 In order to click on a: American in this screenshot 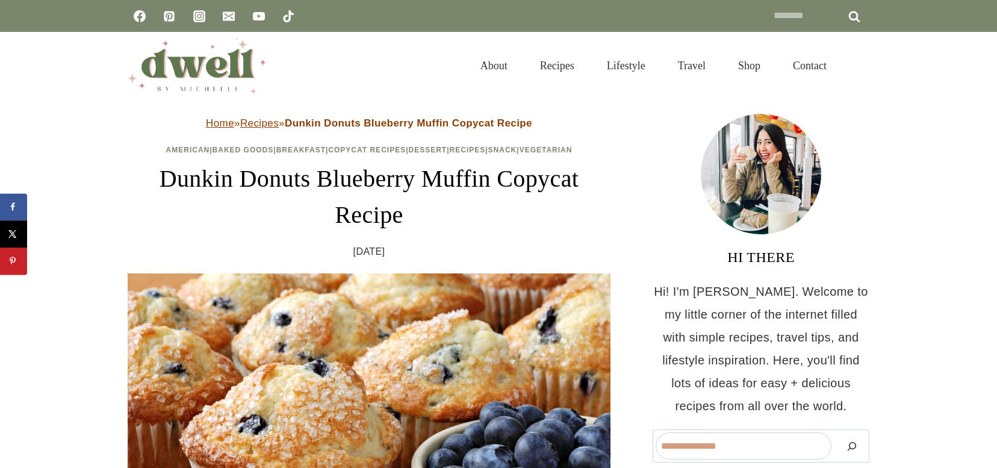, I will do `click(188, 150)`.